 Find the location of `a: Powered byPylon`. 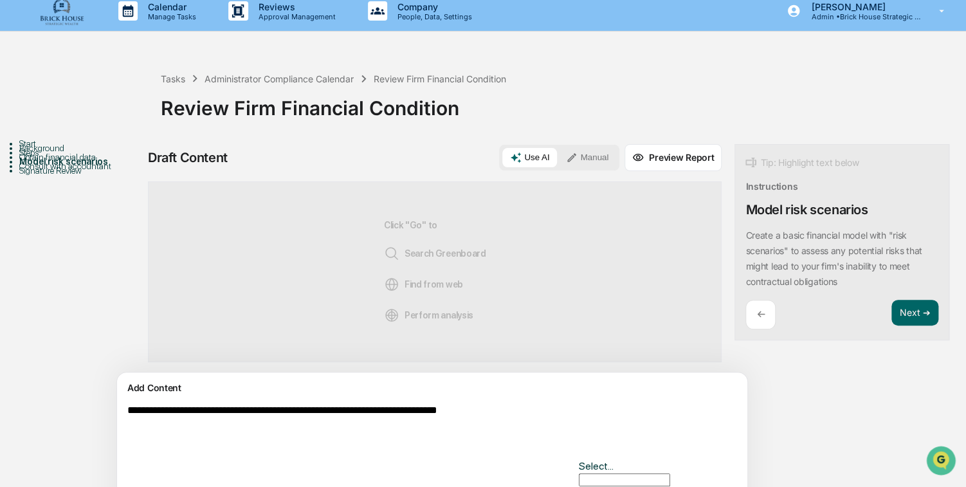

a: Powered byPylon is located at coordinates (123, 222).